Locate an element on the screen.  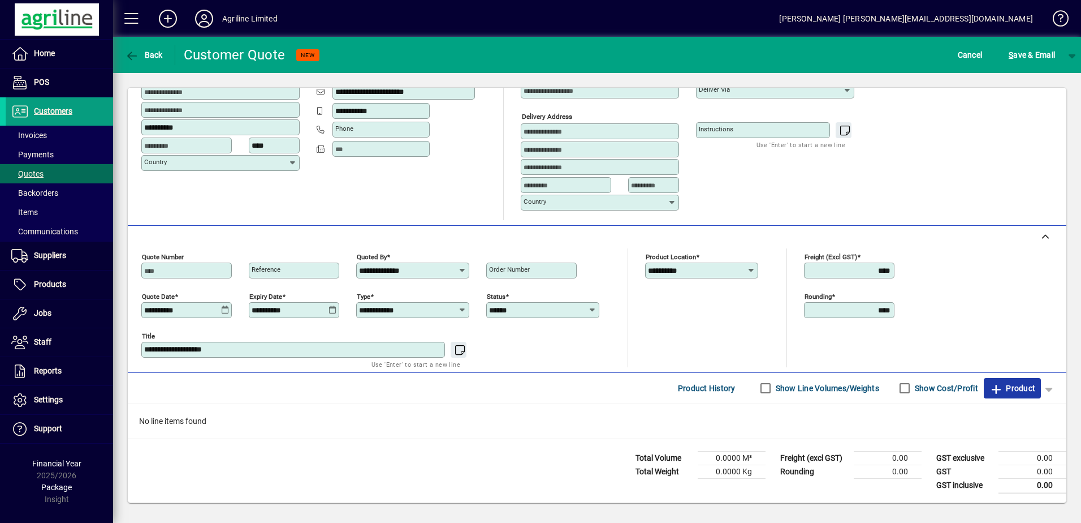
button: Profile is located at coordinates (204, 19).